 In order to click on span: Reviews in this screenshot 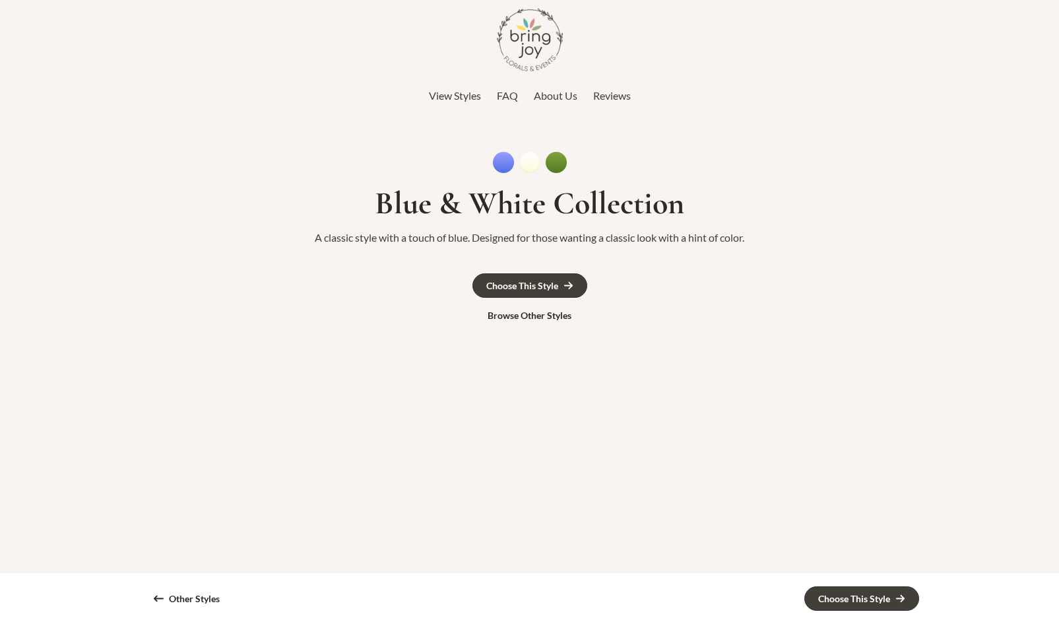, I will do `click(612, 95)`.